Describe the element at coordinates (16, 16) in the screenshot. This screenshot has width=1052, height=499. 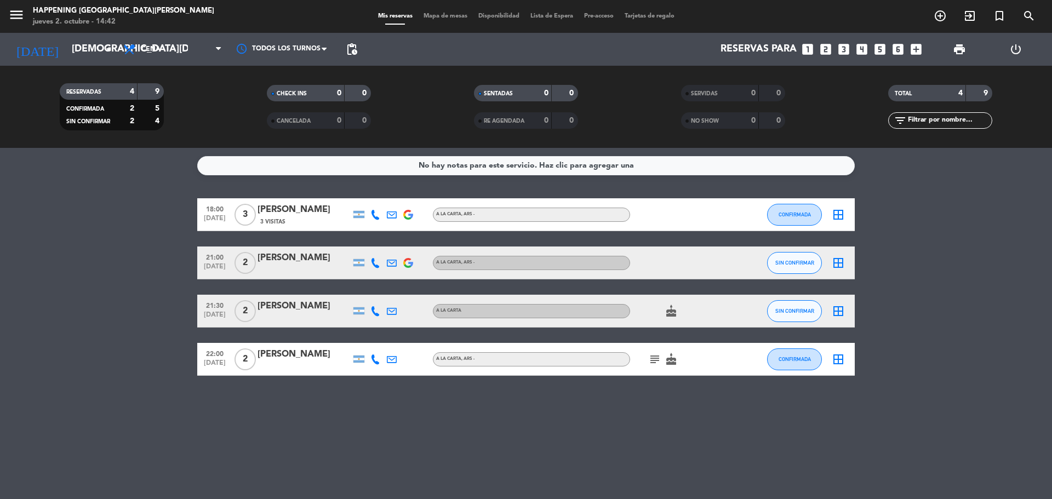
I see `button: menu` at that location.